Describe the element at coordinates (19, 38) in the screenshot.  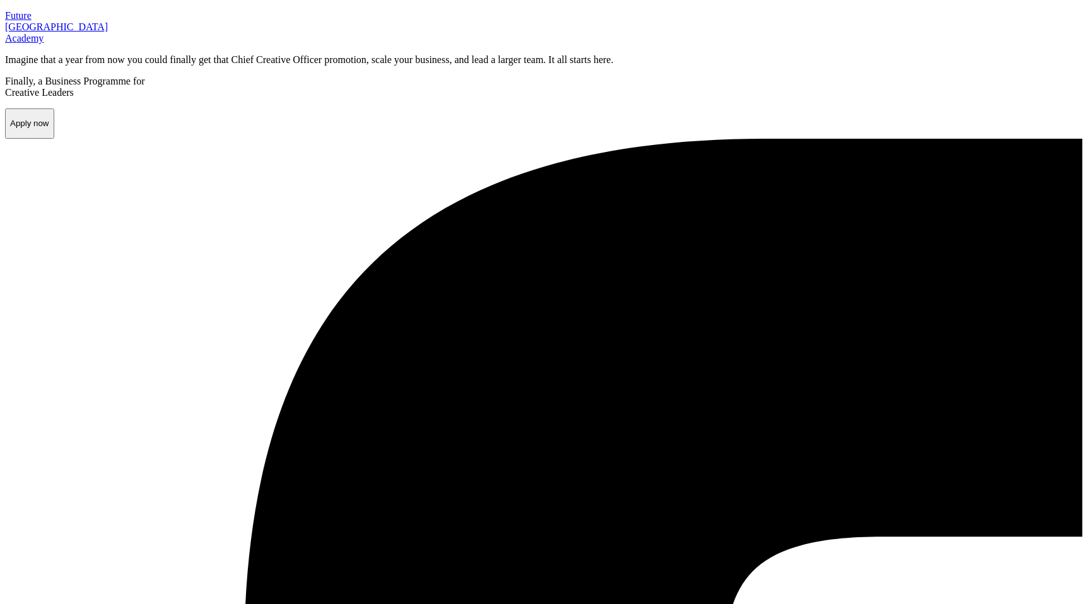
I see `span: a` at that location.